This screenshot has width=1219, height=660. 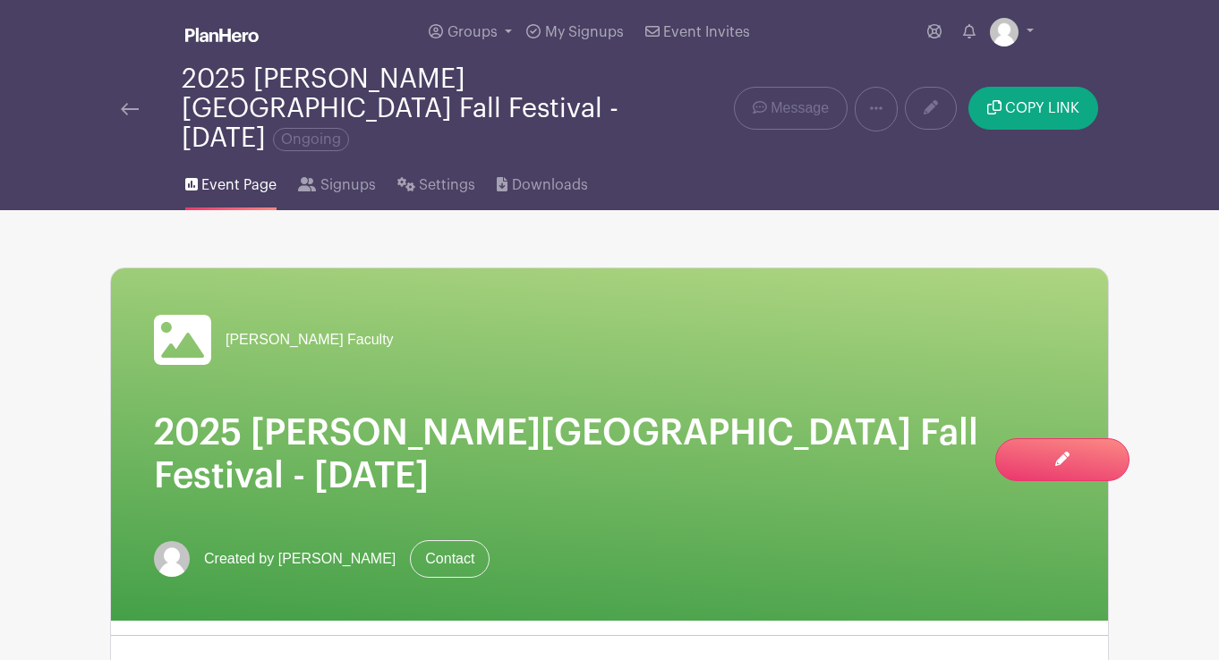 I want to click on a: Downloads, so click(x=541, y=182).